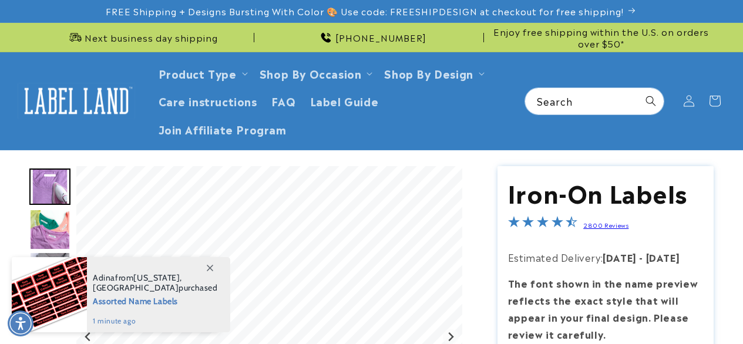  I want to click on a: Product Type, so click(197, 73).